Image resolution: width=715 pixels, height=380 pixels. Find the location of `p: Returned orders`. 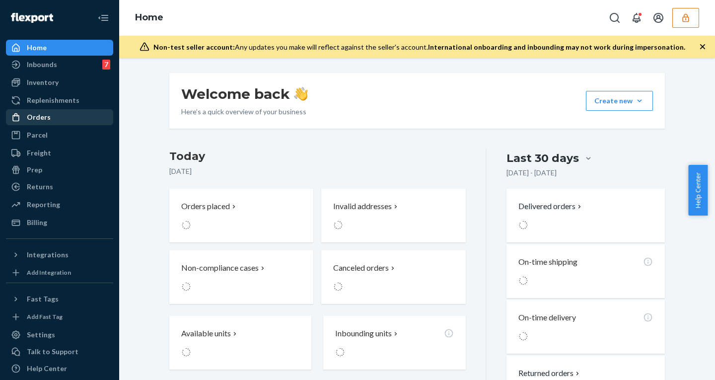

p: Returned orders is located at coordinates (550, 373).